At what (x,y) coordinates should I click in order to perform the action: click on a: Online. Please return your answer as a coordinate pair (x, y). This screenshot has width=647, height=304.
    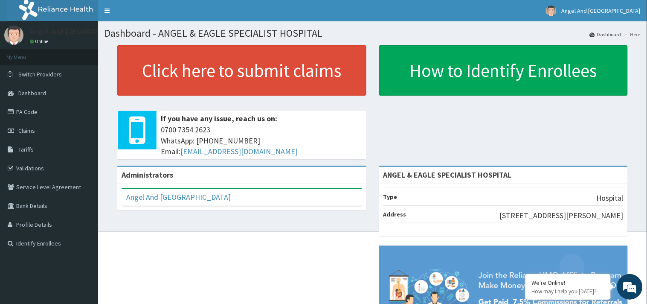
    Looking at the image, I should click on (40, 41).